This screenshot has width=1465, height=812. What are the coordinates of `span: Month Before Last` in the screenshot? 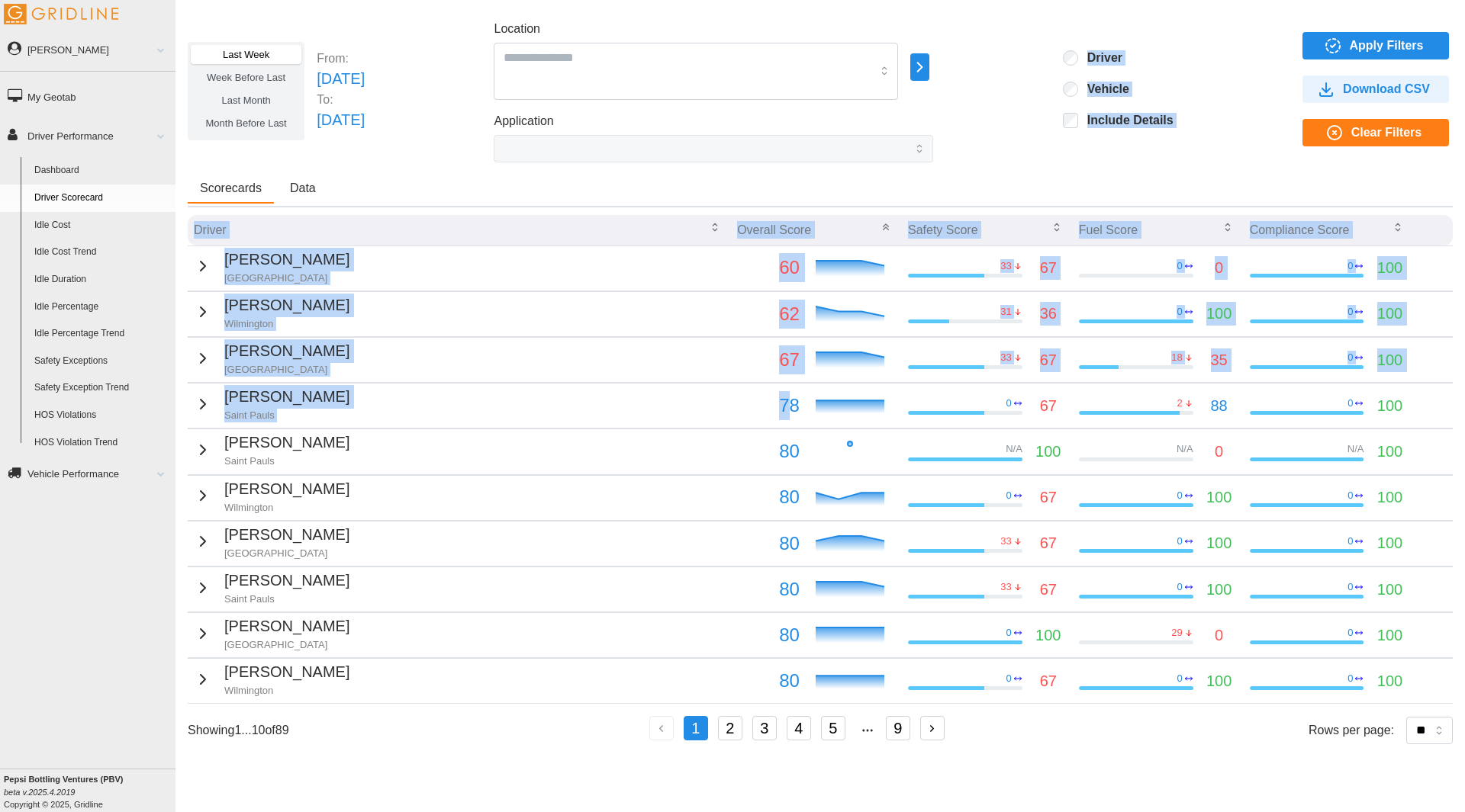 It's located at (246, 123).